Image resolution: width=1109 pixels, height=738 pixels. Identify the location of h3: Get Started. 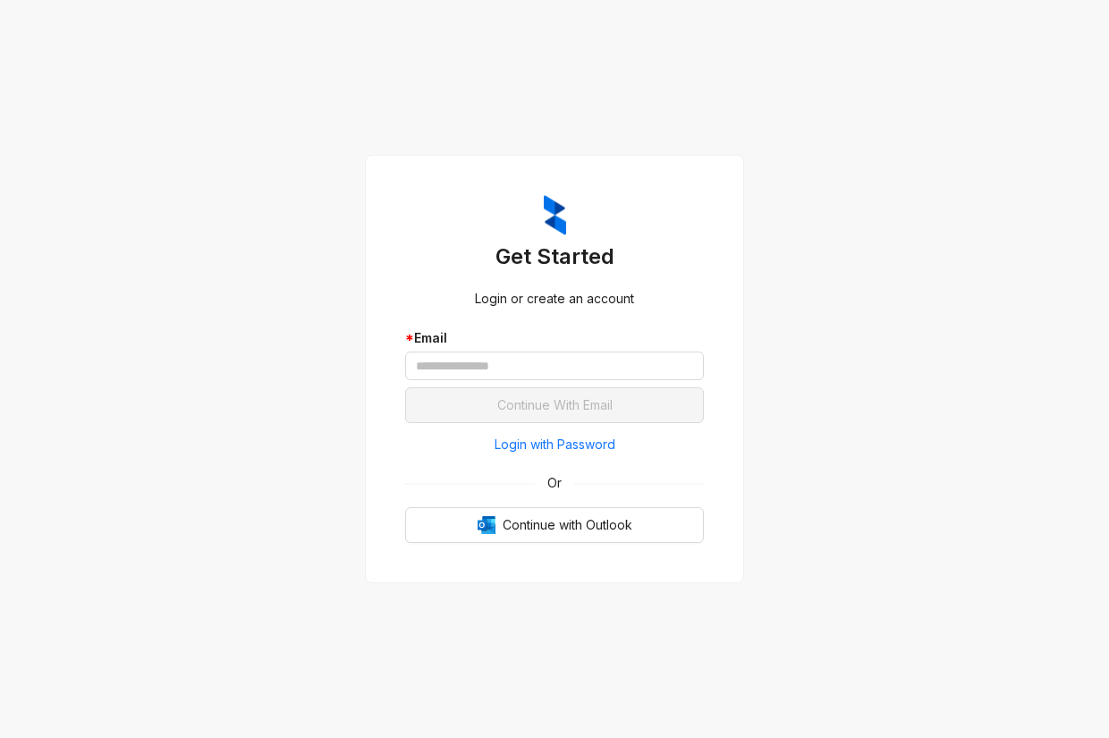
(554, 257).